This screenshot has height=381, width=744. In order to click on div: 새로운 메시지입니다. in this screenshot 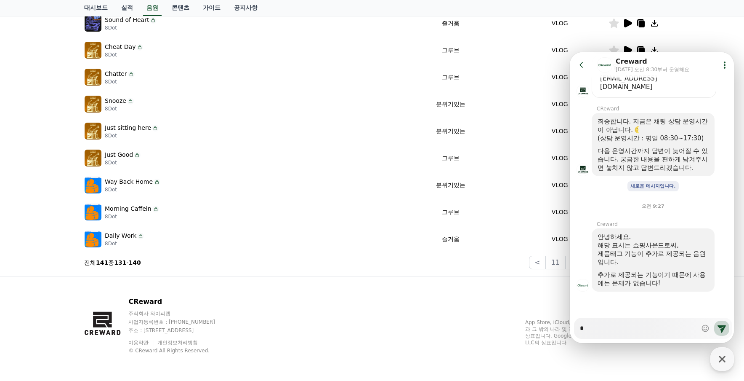, I will do `click(83, 134)`.